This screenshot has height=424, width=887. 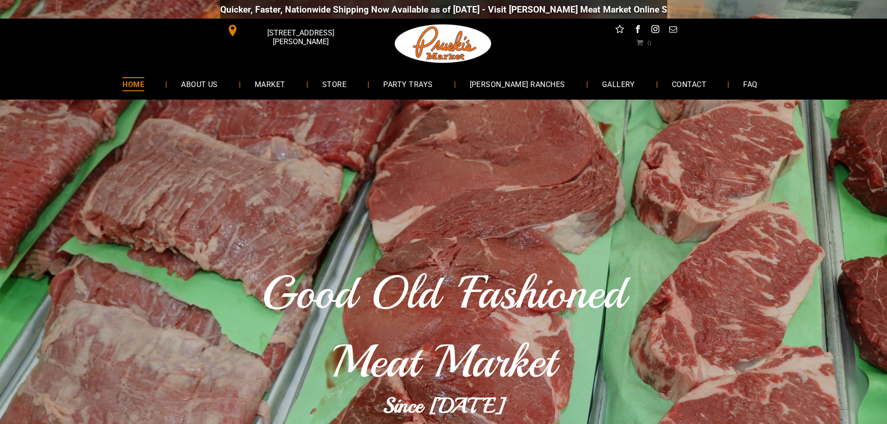 What do you see at coordinates (270, 84) in the screenshot?
I see `a: MARKET` at bounding box center [270, 84].